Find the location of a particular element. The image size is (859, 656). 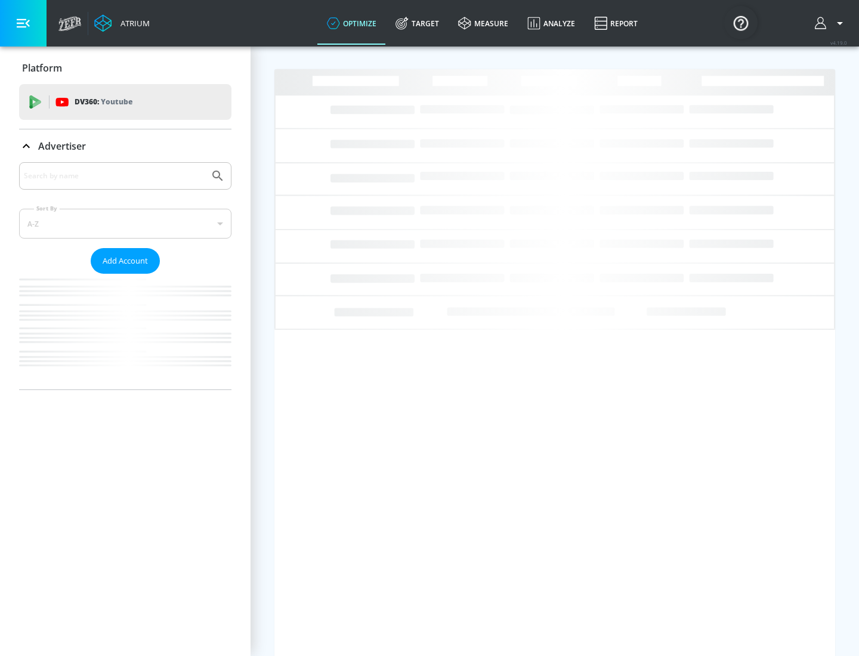

label: Sort By is located at coordinates (47, 208).